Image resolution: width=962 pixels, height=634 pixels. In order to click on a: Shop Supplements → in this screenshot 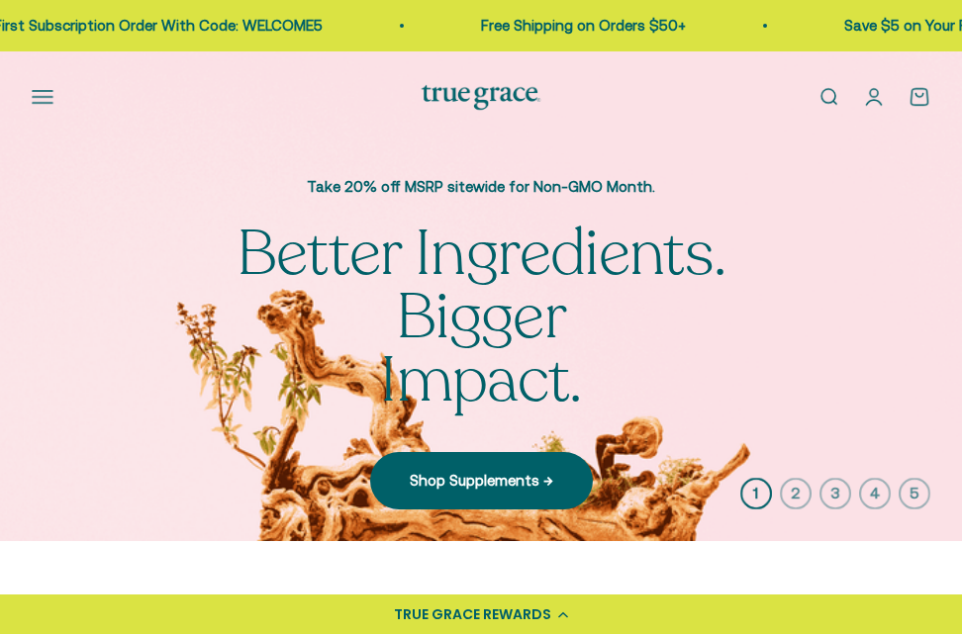, I will do `click(481, 481)`.